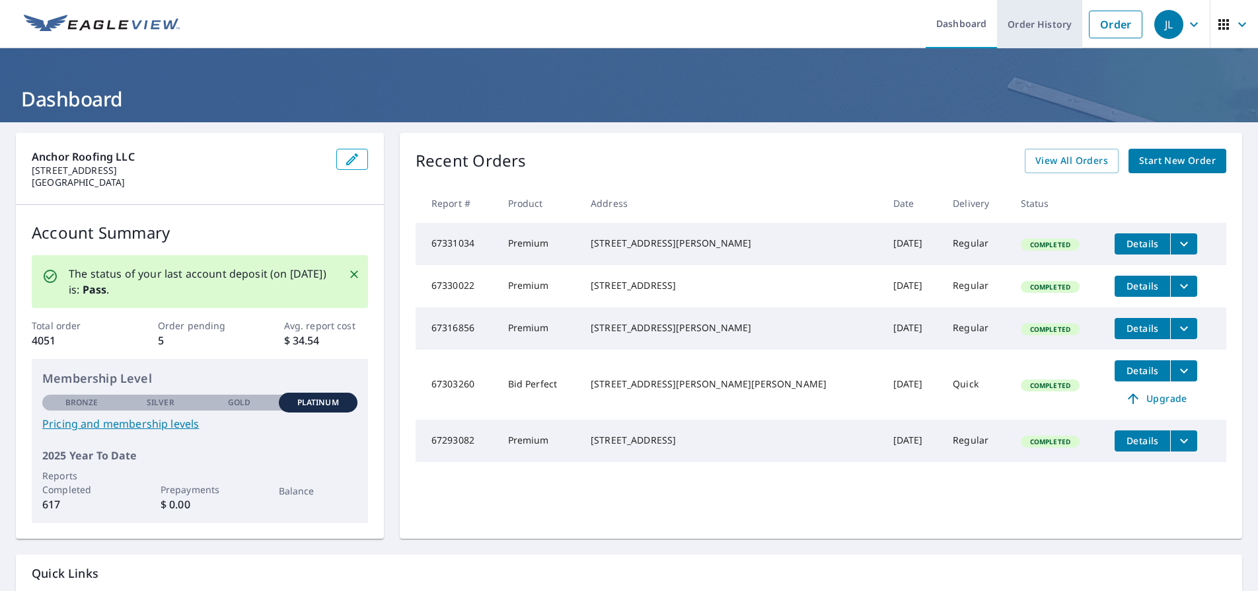 The width and height of the screenshot is (1258, 591). I want to click on p: Platinum, so click(318, 402).